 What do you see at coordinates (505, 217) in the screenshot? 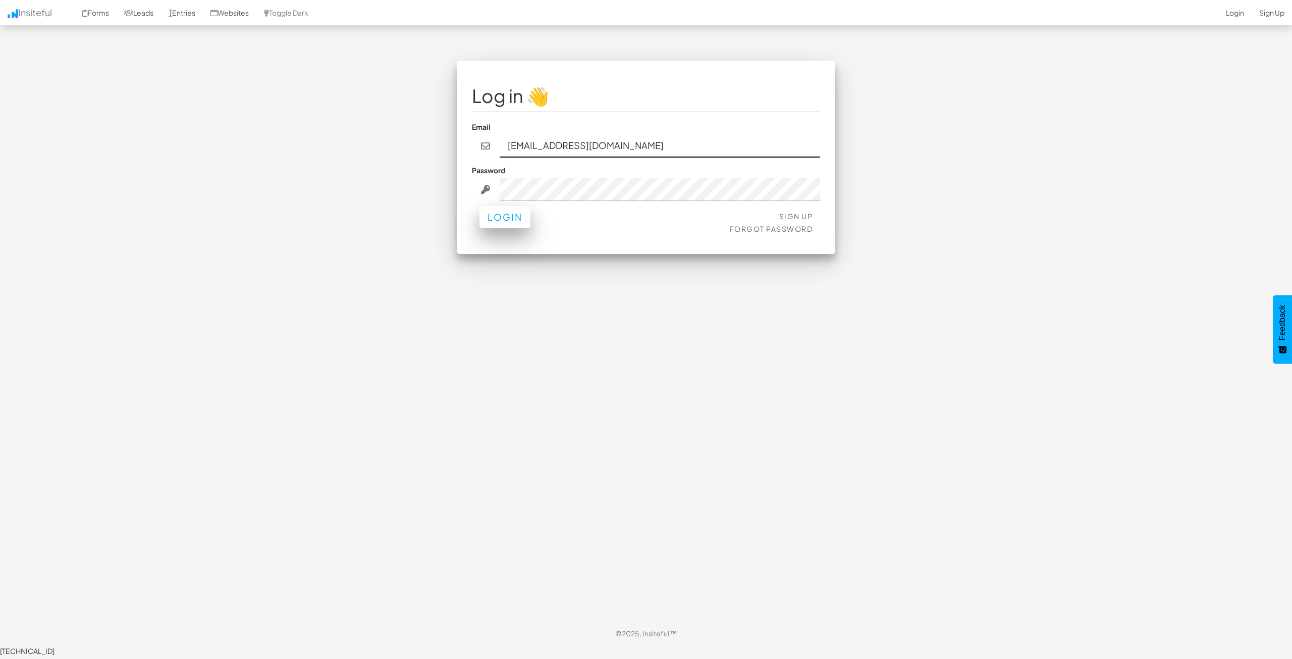
I see `button: Login` at bounding box center [505, 217].